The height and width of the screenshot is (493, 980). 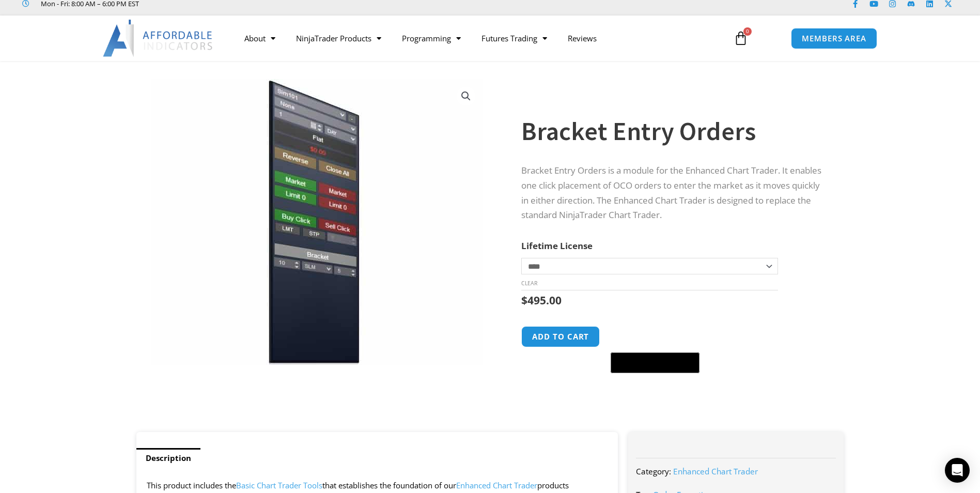 I want to click on bdi: 495.00, so click(x=541, y=300).